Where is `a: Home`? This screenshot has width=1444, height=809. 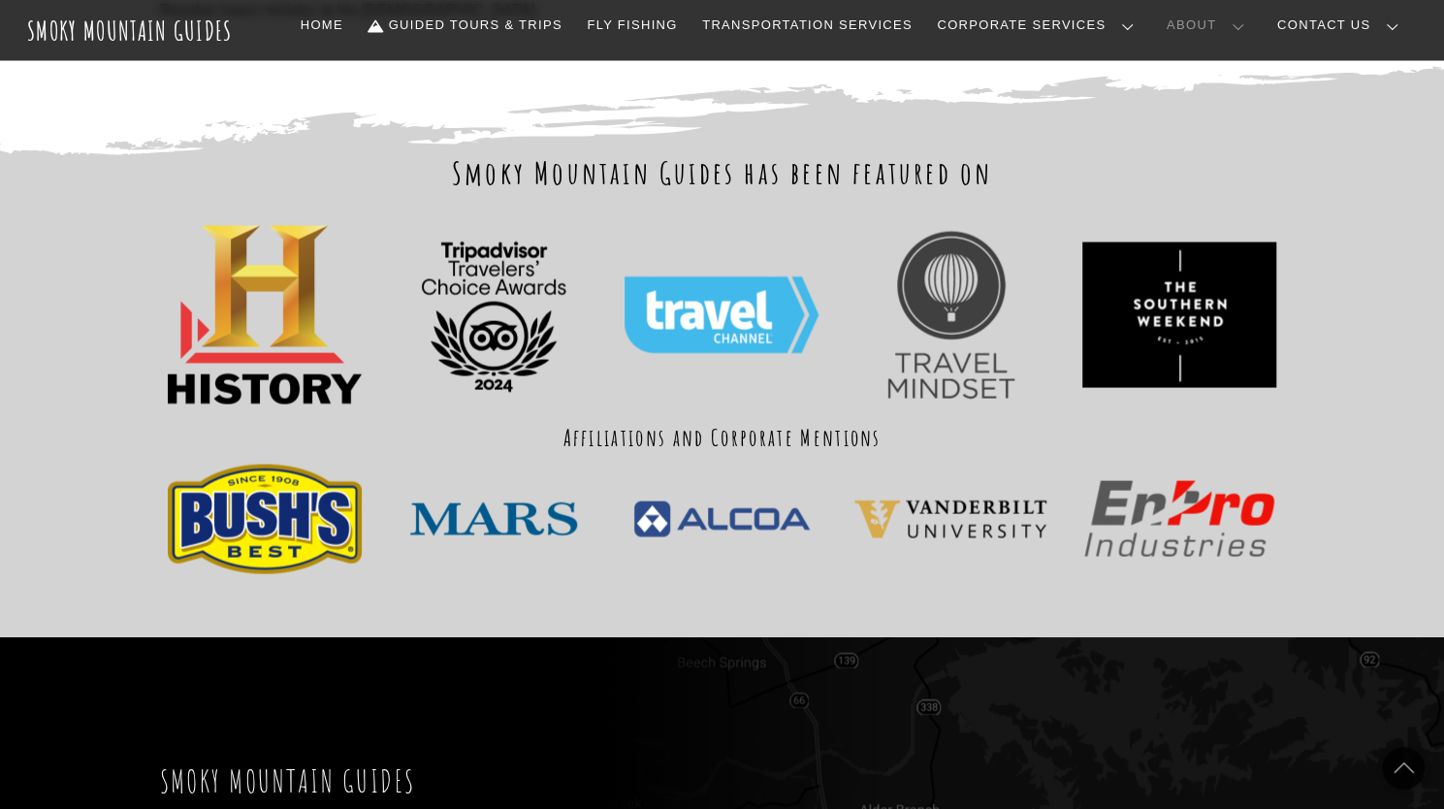
a: Home is located at coordinates (322, 25).